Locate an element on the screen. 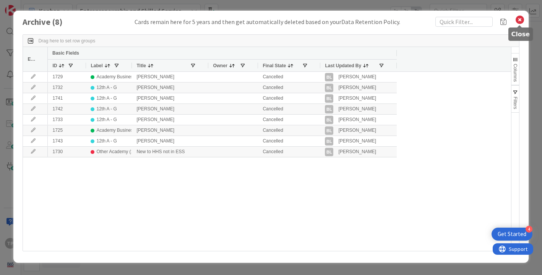 The height and width of the screenshot is (275, 542). span: Title is located at coordinates (141, 66).